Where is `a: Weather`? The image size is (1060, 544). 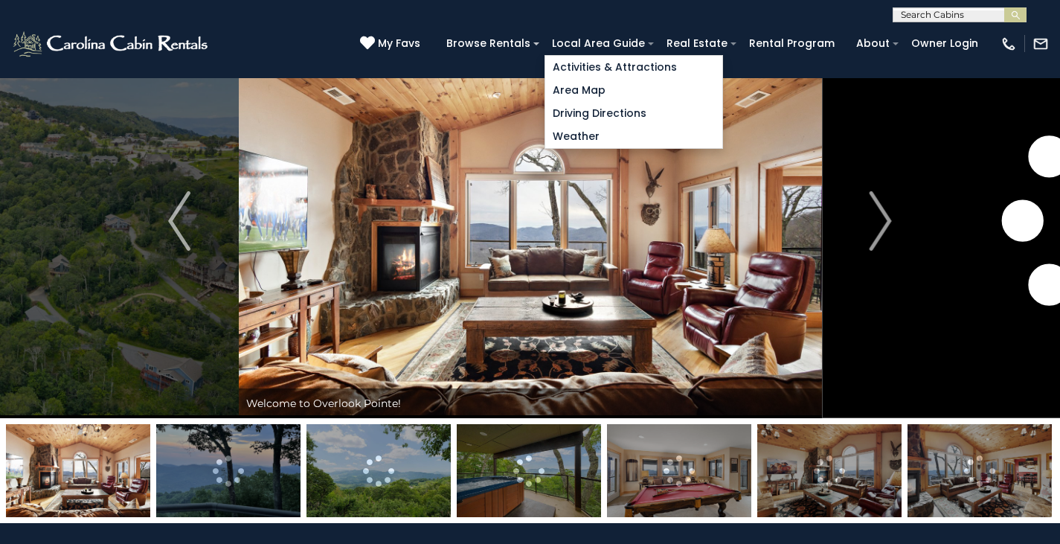 a: Weather is located at coordinates (634, 136).